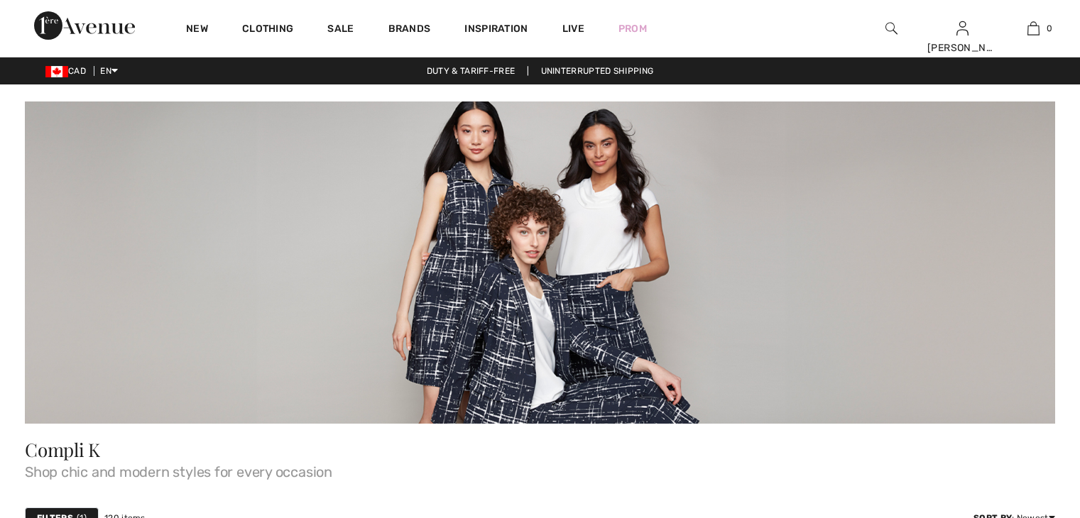  Describe the element at coordinates (540, 263) in the screenshot. I see `img: Compli K` at that location.